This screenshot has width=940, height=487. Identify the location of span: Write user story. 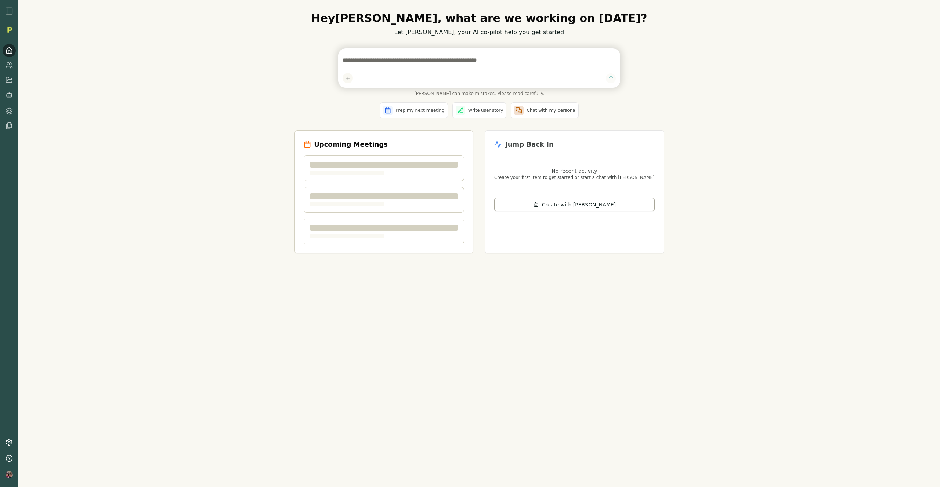
(486, 110).